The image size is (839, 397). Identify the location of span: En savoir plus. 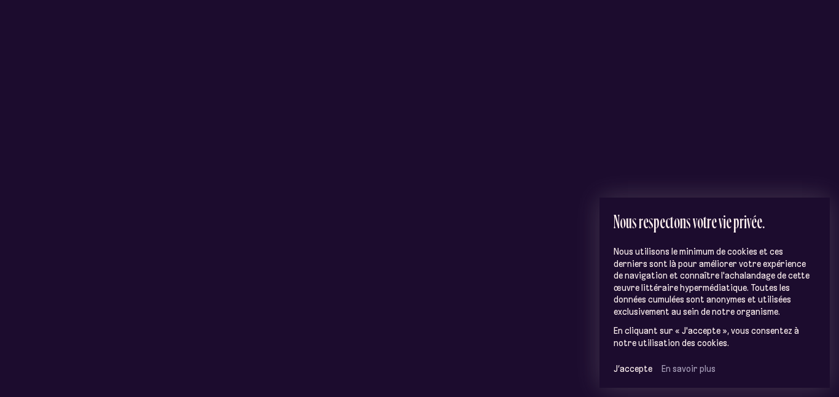
(689, 369).